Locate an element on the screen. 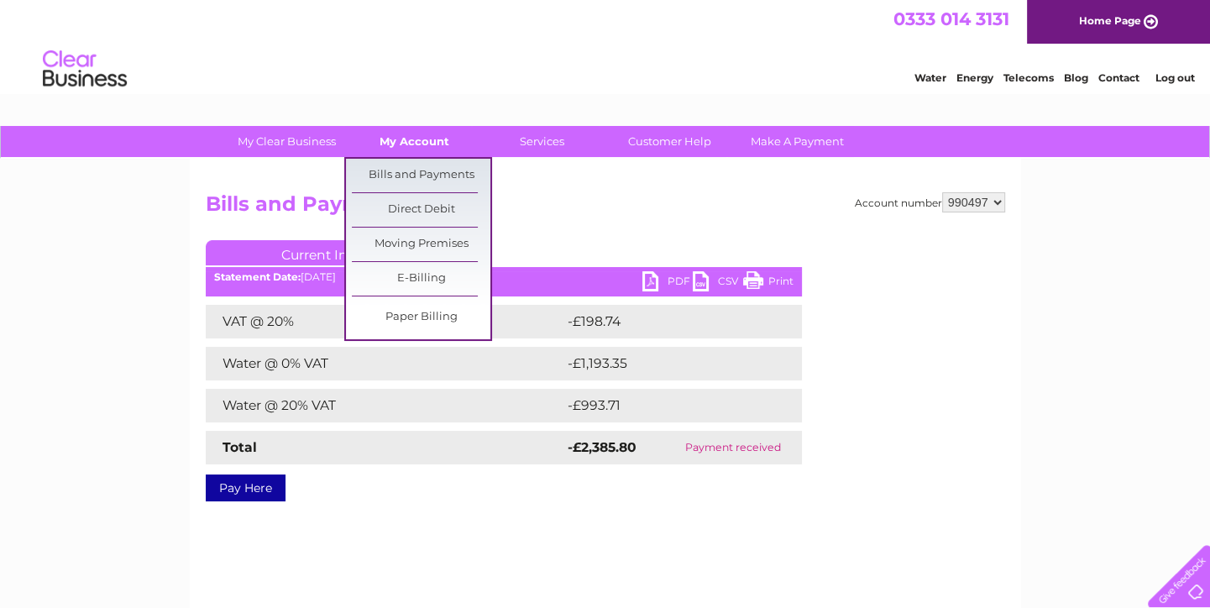  img: logo.png is located at coordinates (85, 69).